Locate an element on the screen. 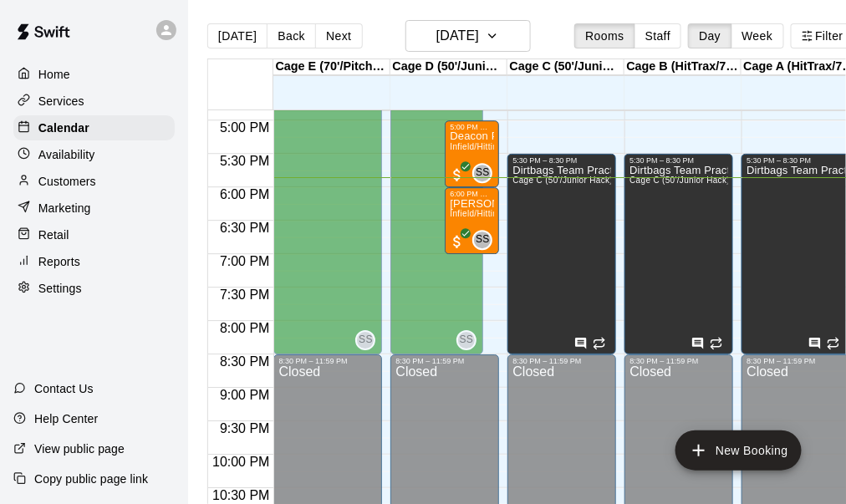 This screenshot has width=846, height=504. span: 8:00 PM is located at coordinates (245, 328).